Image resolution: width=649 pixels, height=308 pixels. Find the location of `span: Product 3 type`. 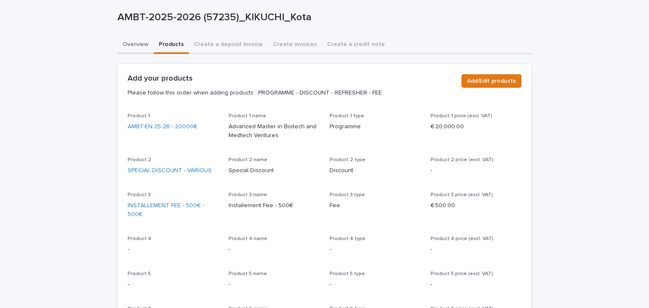

span: Product 3 type is located at coordinates (347, 195).